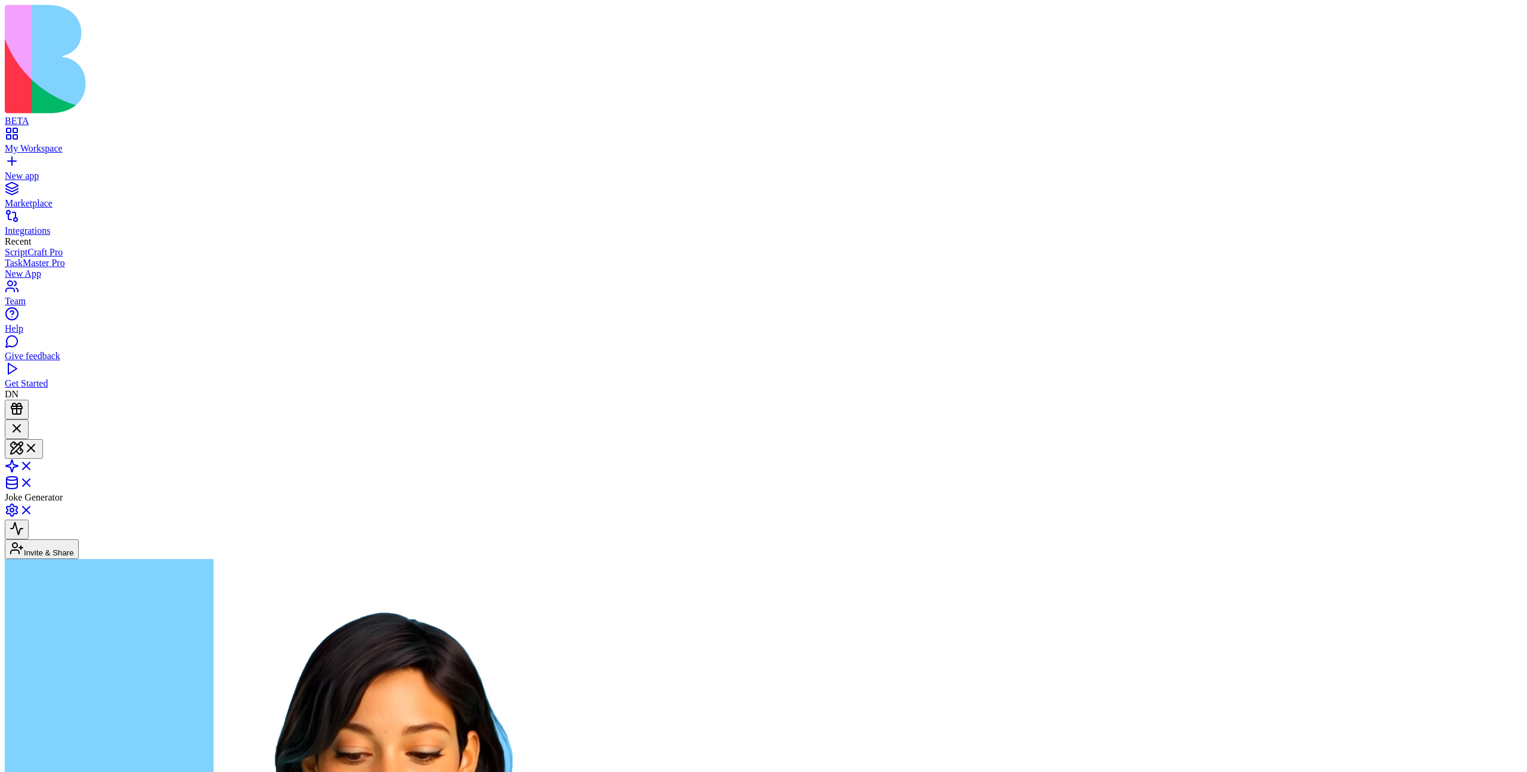  I want to click on a: TaskMaster Pro, so click(764, 263).